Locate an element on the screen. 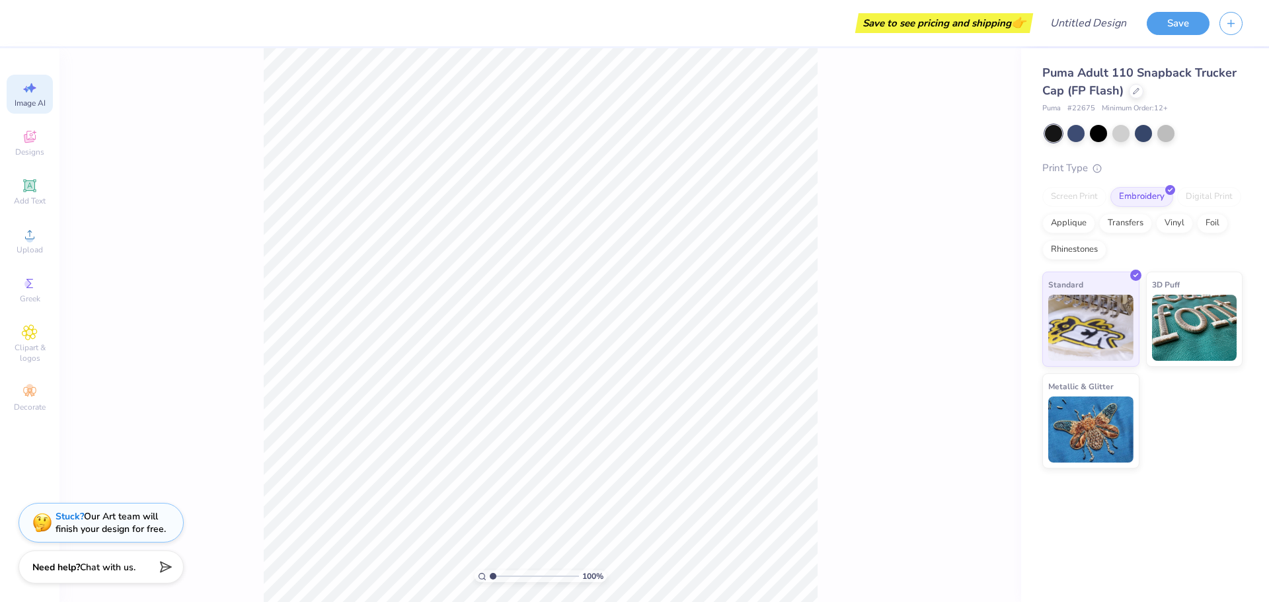  span: # 22675 is located at coordinates (1081, 108).